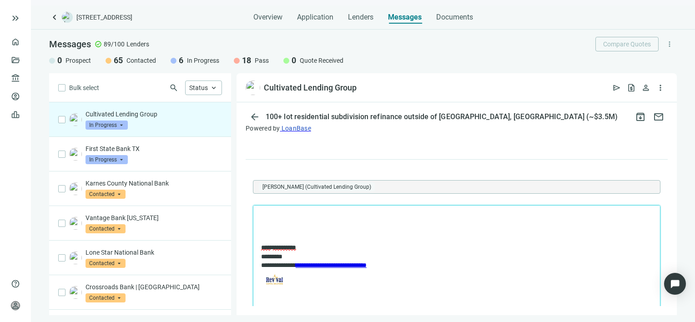 This screenshot has width=695, height=322. I want to click on img: deal-logo, so click(67, 17).